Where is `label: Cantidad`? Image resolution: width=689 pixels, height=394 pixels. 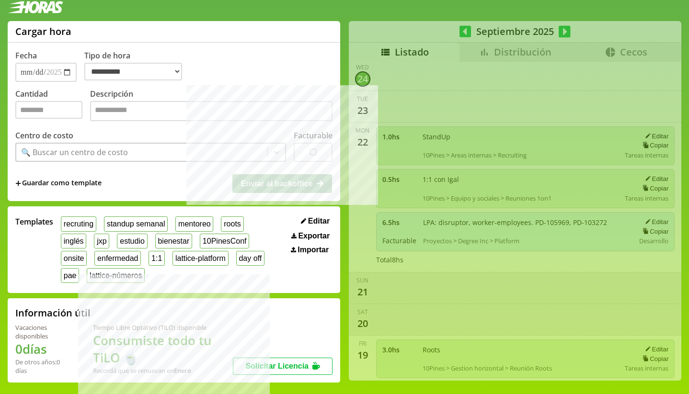
label: Cantidad is located at coordinates (53, 106).